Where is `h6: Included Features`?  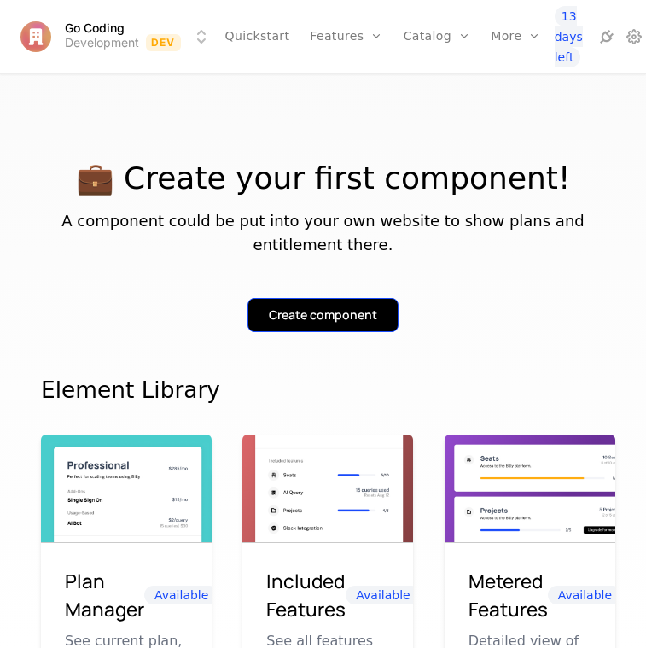 h6: Included Features is located at coordinates (306, 595).